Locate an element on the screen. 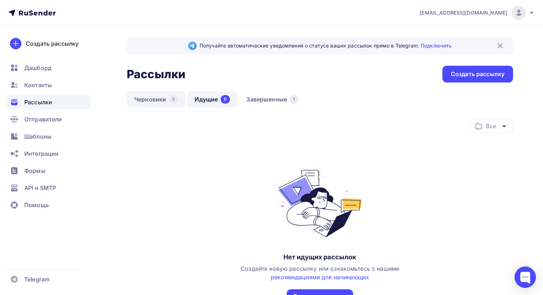  a: Шаблоны is located at coordinates (48, 136).